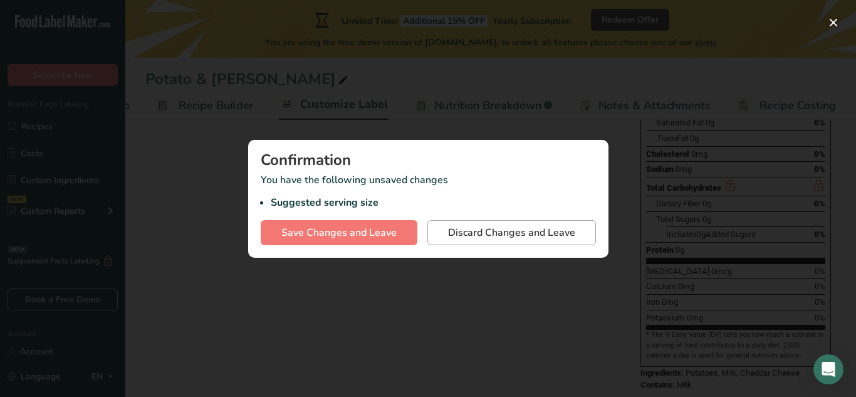 This screenshot has width=856, height=397. I want to click on button: Save Changes and Leave, so click(339, 232).